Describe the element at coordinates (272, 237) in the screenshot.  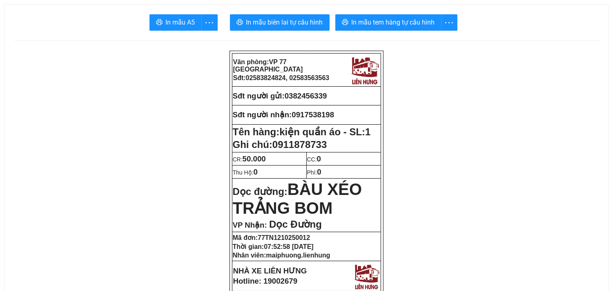
I see `strong: Mã đơn:` at that location.